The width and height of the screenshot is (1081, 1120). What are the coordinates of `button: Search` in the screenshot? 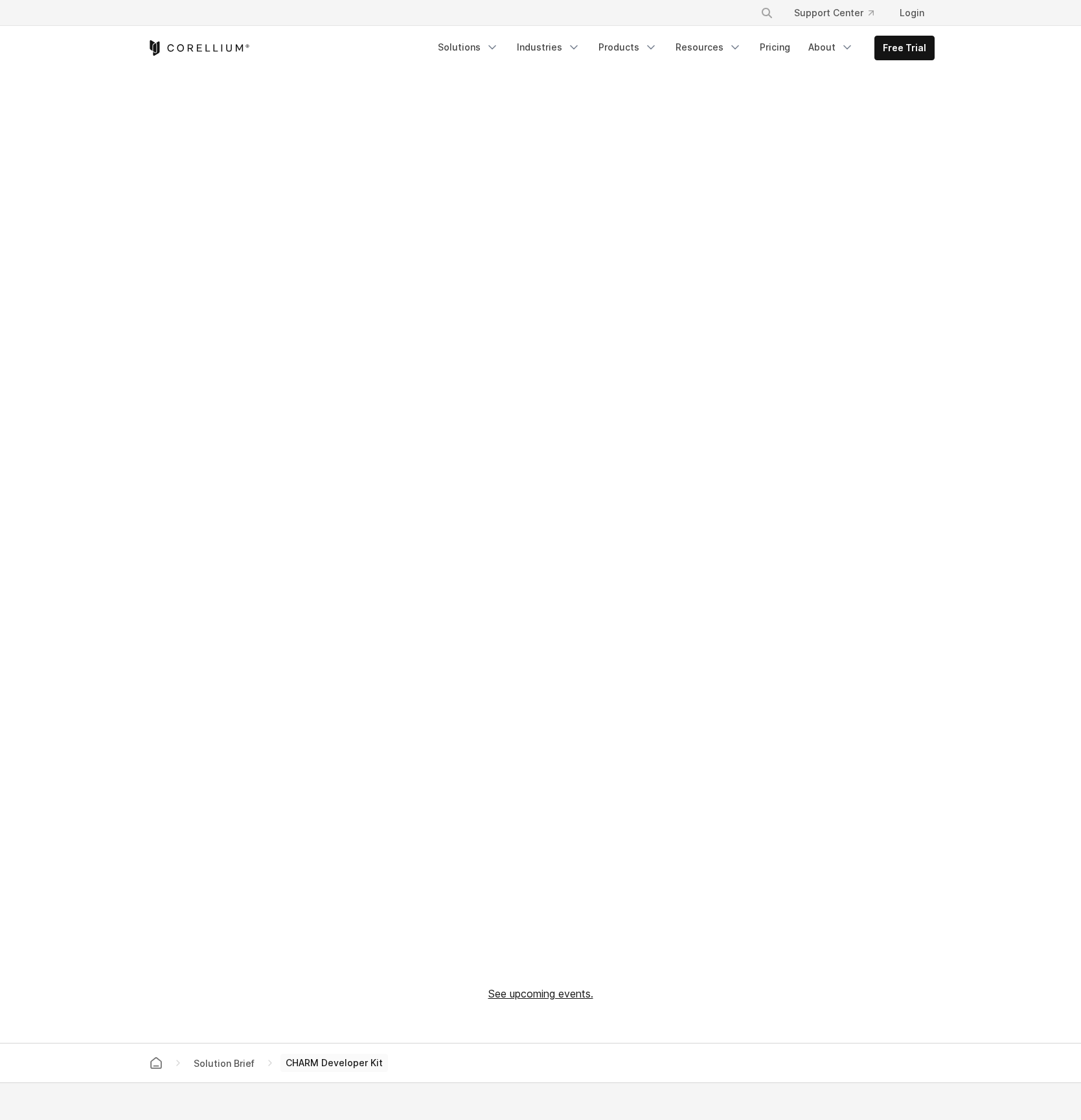 It's located at (767, 13).